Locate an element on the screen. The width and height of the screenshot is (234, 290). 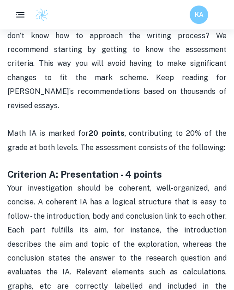
strong: Criterion A: Presentation - 4 points is located at coordinates (84, 175).